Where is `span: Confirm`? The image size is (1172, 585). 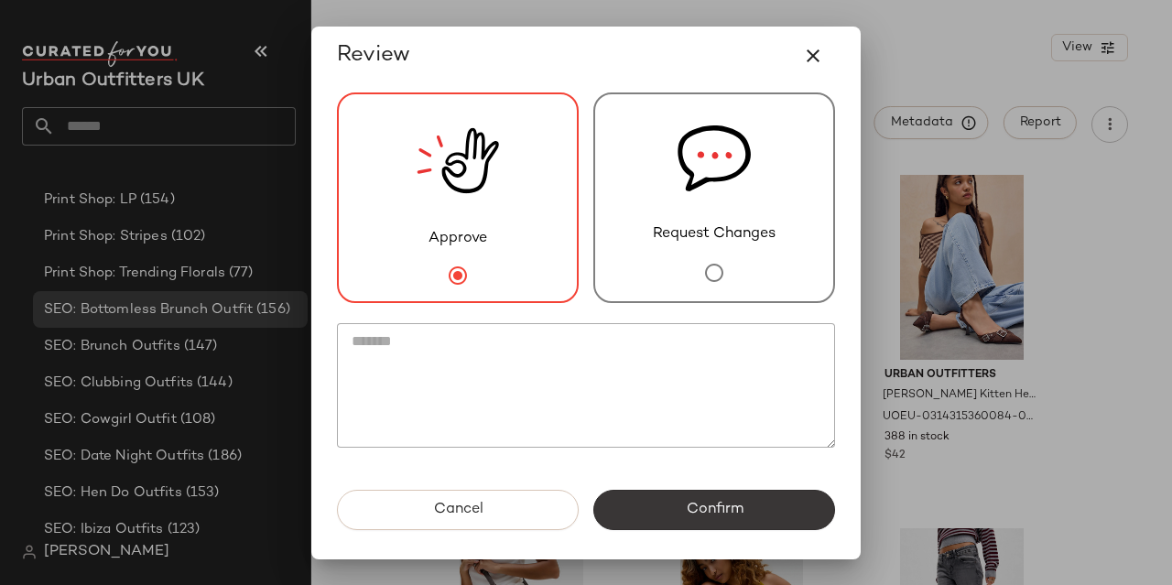 span: Confirm is located at coordinates (714, 509).